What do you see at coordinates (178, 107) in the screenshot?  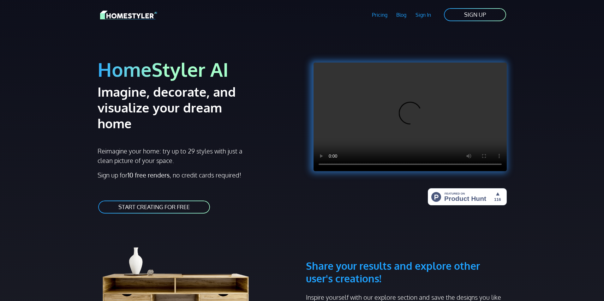 I see `h2: Imagine, decorate, and visualize your dream home` at bounding box center [178, 107].